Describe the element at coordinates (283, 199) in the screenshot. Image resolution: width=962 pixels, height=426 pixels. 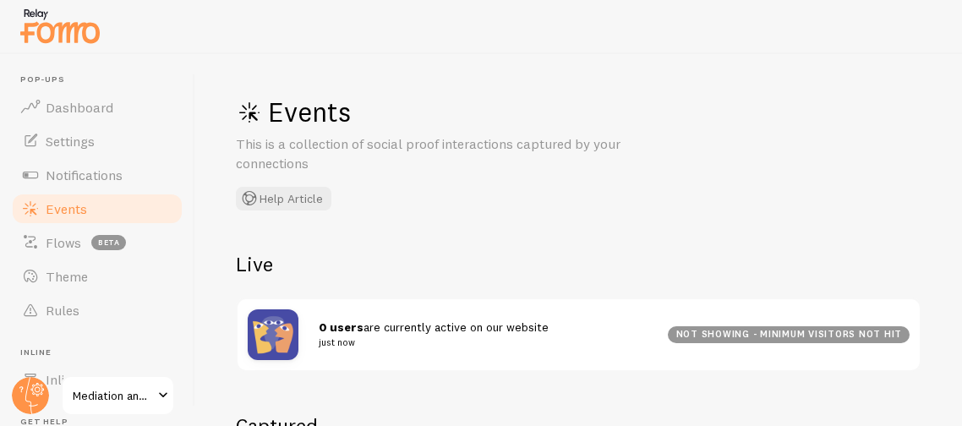
I see `button: Help Article` at that location.